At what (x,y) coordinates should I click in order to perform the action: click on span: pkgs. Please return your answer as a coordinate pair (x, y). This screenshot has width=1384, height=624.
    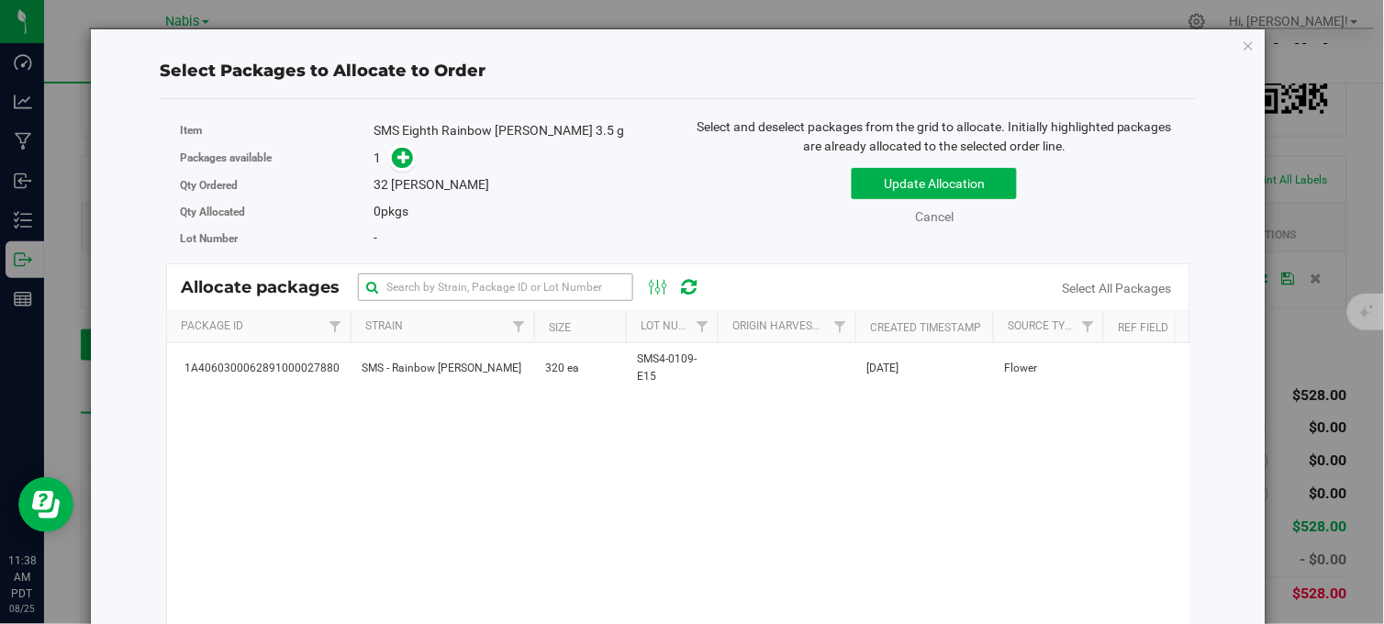
    Looking at the image, I should click on (391, 211).